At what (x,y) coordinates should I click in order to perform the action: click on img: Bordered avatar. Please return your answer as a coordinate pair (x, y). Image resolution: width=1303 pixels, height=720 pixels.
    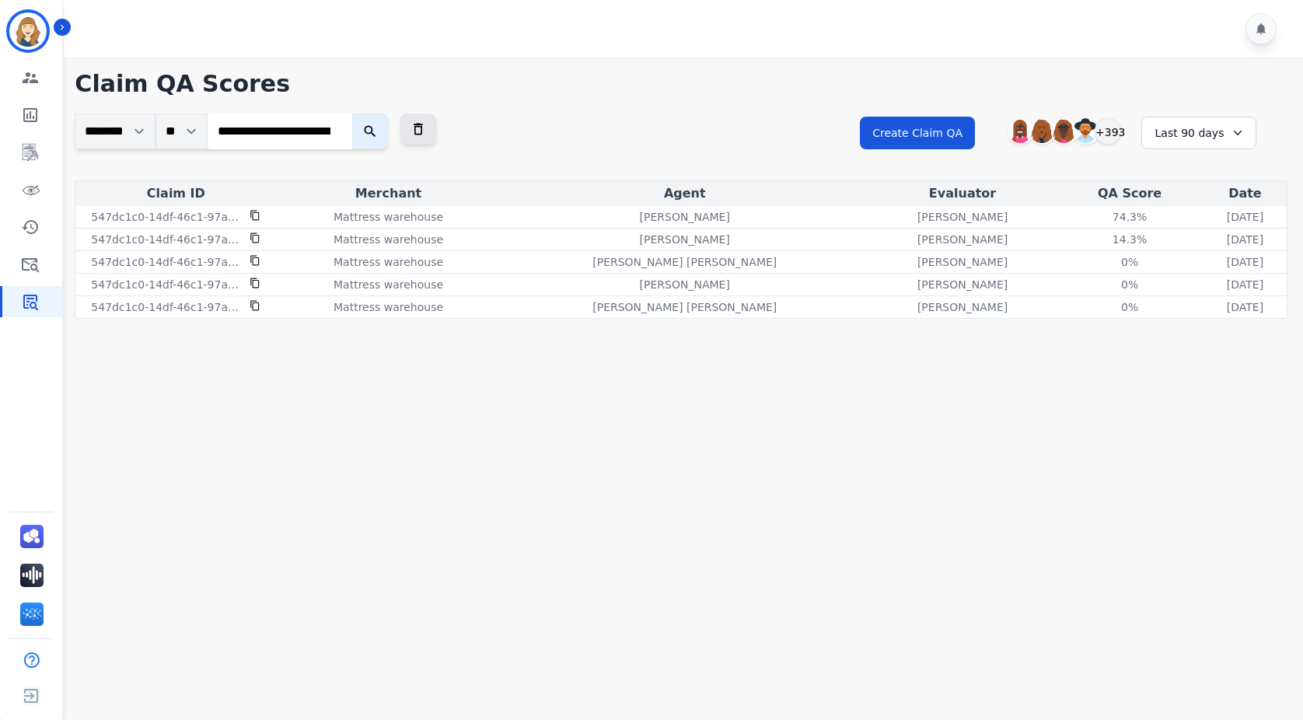
    Looking at the image, I should click on (28, 31).